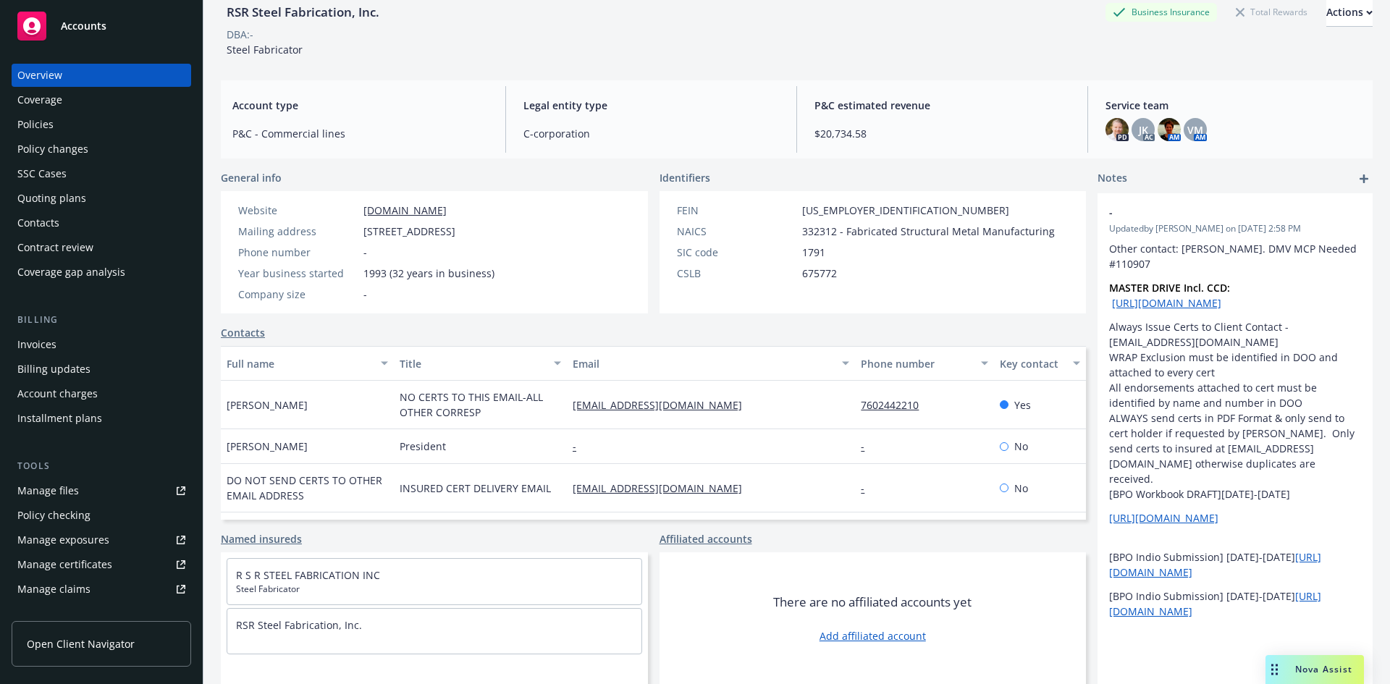  I want to click on div: Manage exposures, so click(63, 540).